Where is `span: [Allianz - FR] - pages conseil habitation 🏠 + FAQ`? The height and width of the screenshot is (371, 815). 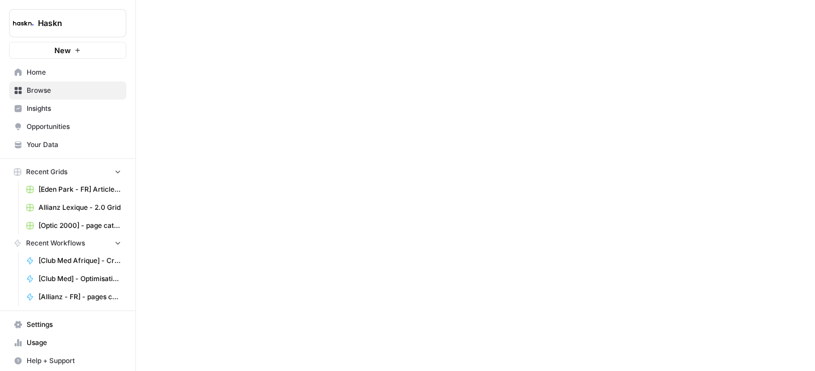
span: [Allianz - FR] - pages conseil habitation 🏠 + FAQ is located at coordinates (80, 297).